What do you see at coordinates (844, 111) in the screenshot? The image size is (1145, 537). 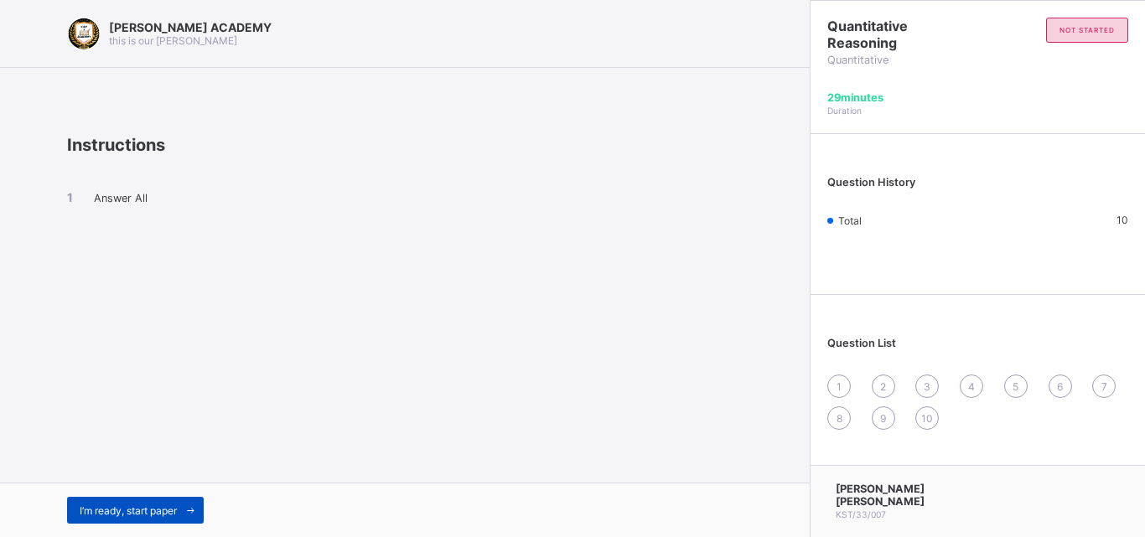 I see `span: Duration` at bounding box center [844, 111].